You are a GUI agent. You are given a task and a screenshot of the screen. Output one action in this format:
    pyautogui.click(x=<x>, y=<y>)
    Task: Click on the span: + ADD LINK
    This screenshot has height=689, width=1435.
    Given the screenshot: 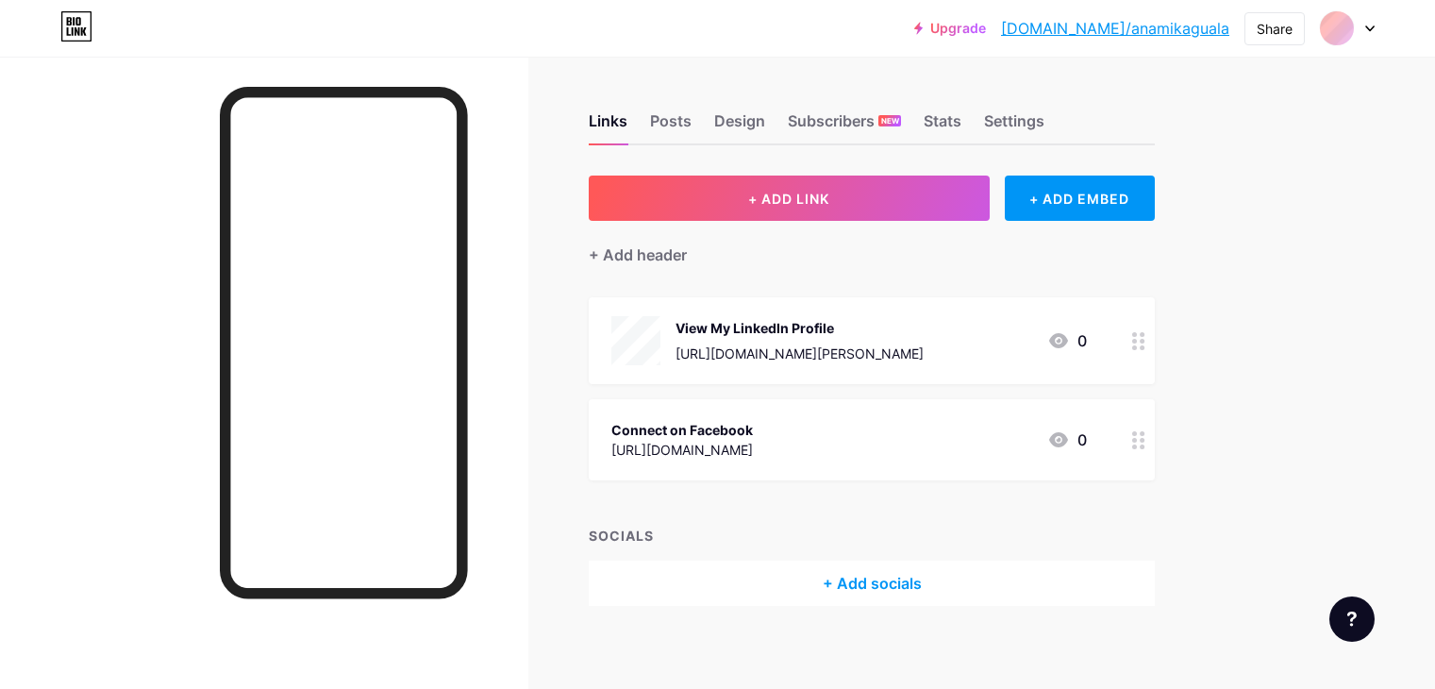 What is the action you would take?
    pyautogui.click(x=789, y=198)
    